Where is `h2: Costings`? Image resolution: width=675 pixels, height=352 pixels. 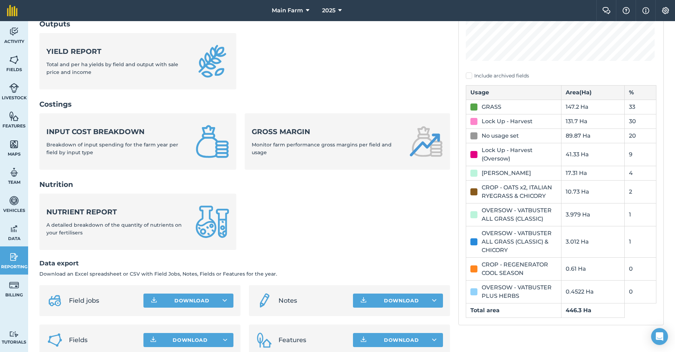 h2: Costings is located at coordinates (245, 104).